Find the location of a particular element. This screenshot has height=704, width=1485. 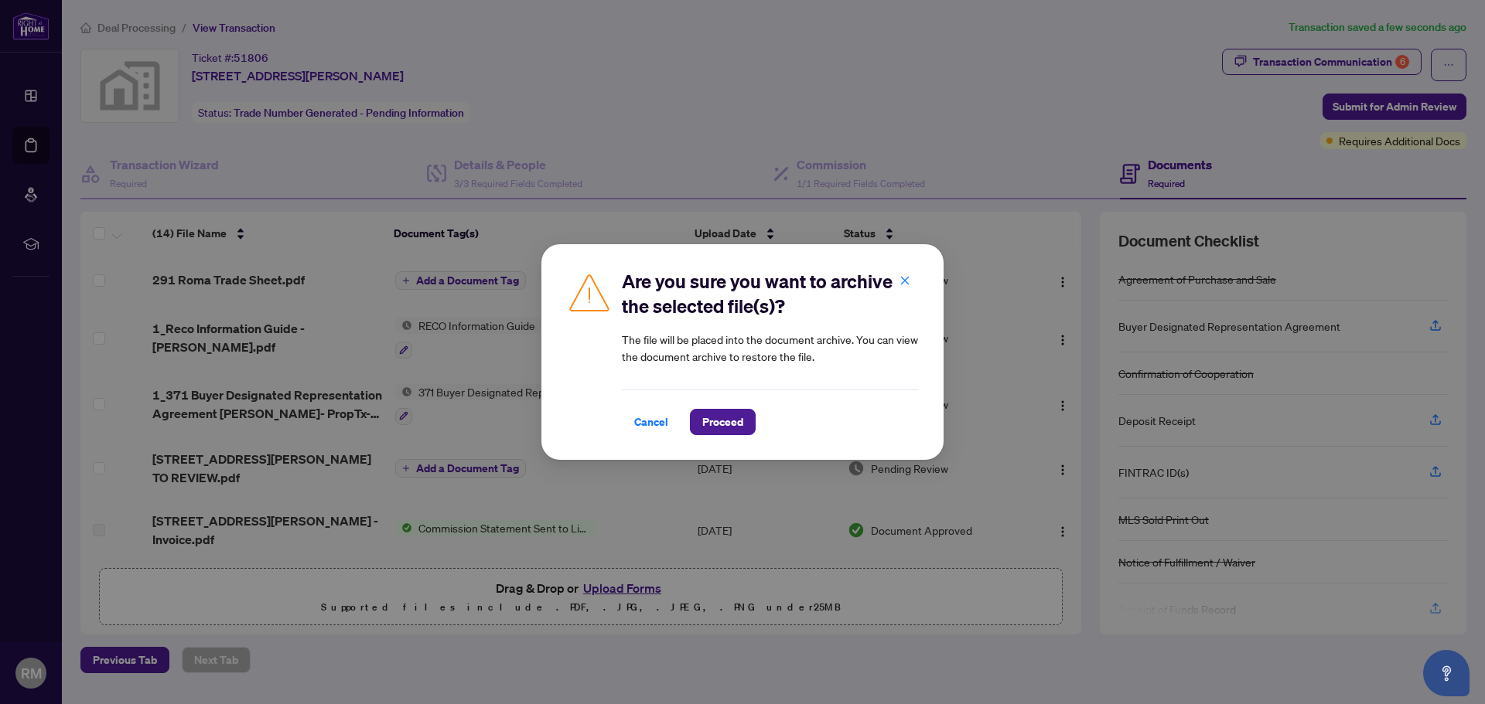

button: Proceed is located at coordinates (722, 422).